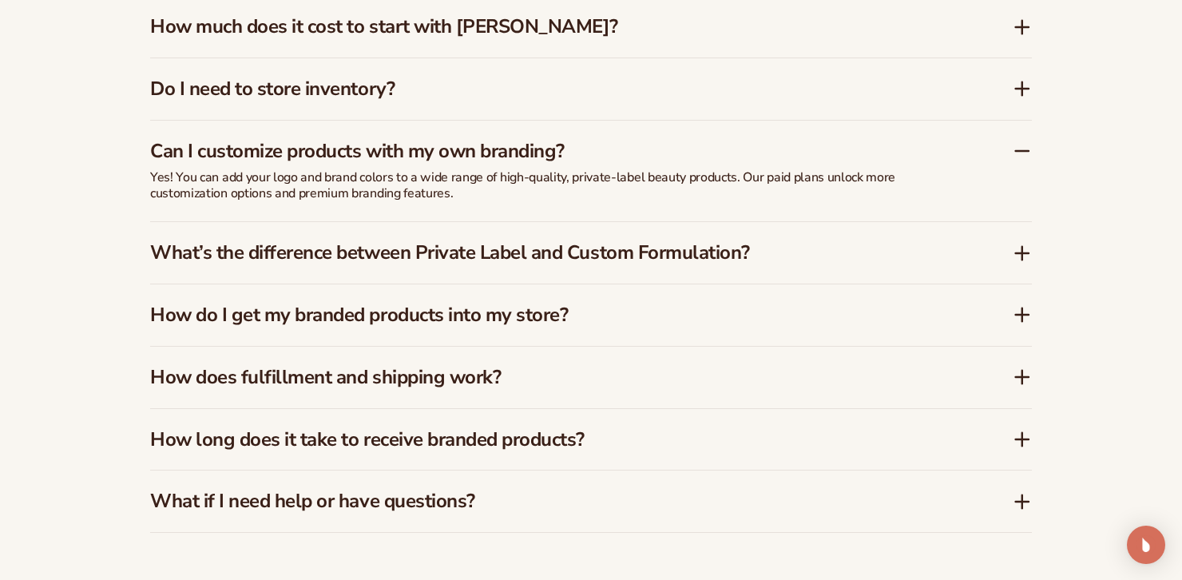  Describe the element at coordinates (558, 315) in the screenshot. I see `h3: How do I get my branded products into my store?` at that location.